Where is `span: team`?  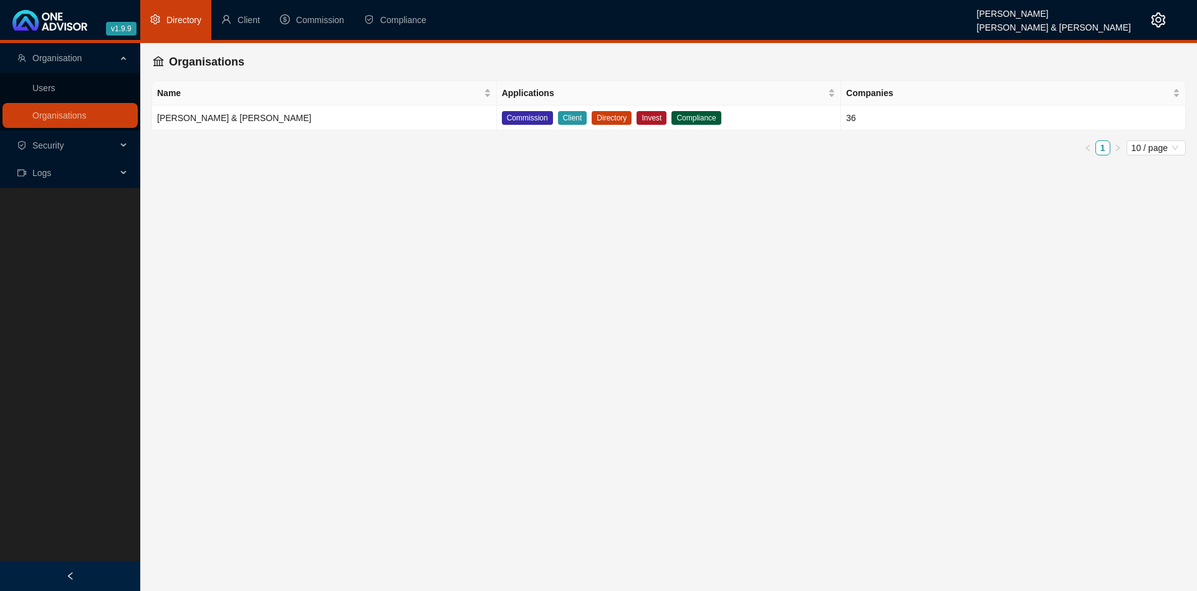 span: team is located at coordinates (22, 58).